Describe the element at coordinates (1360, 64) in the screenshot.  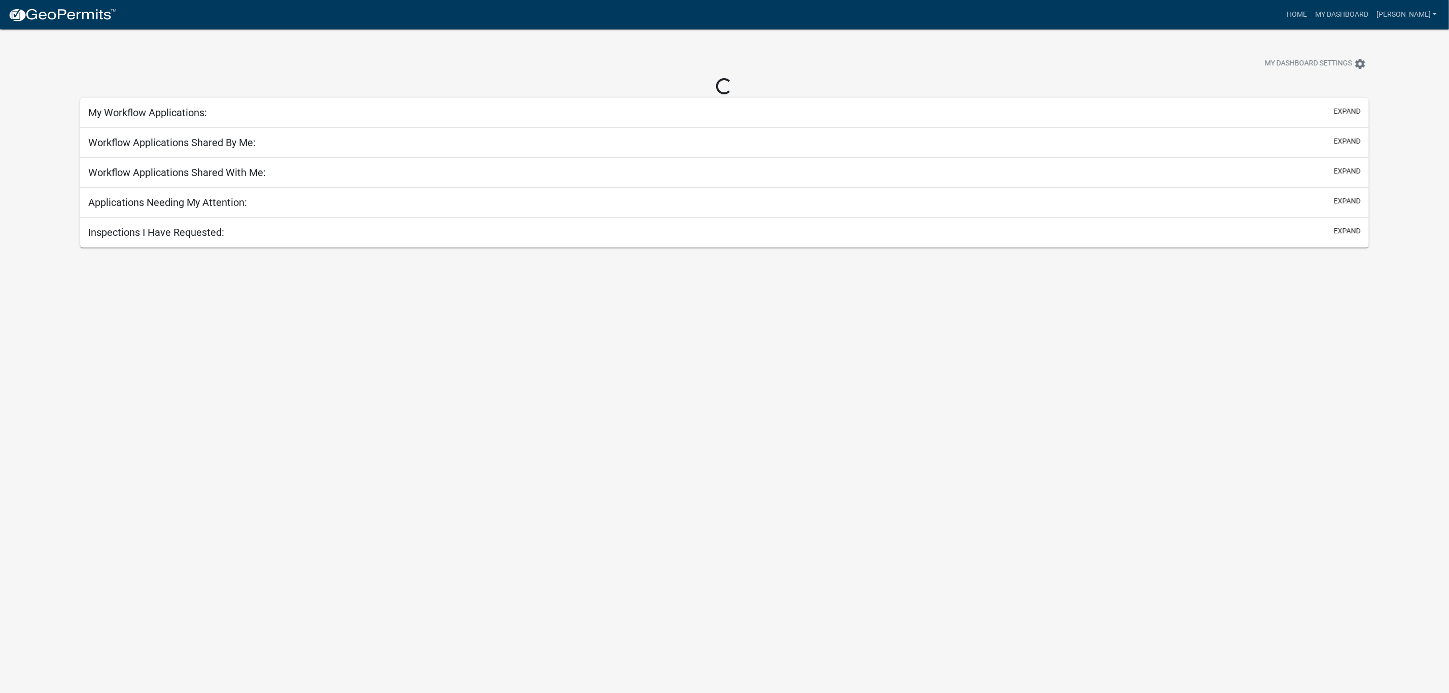
I see `i: settings` at that location.